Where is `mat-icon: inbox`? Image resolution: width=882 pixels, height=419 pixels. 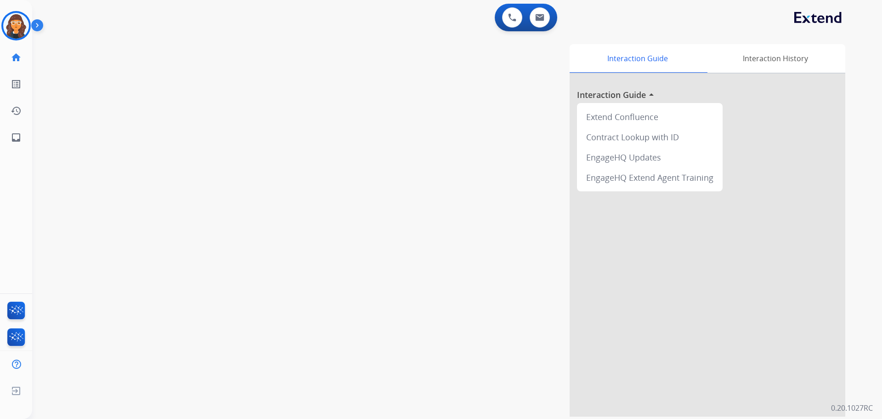 mat-icon: inbox is located at coordinates (16, 137).